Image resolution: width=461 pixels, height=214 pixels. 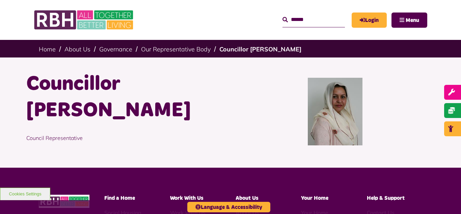 I want to click on img: Cllr Zaheer, so click(x=335, y=111).